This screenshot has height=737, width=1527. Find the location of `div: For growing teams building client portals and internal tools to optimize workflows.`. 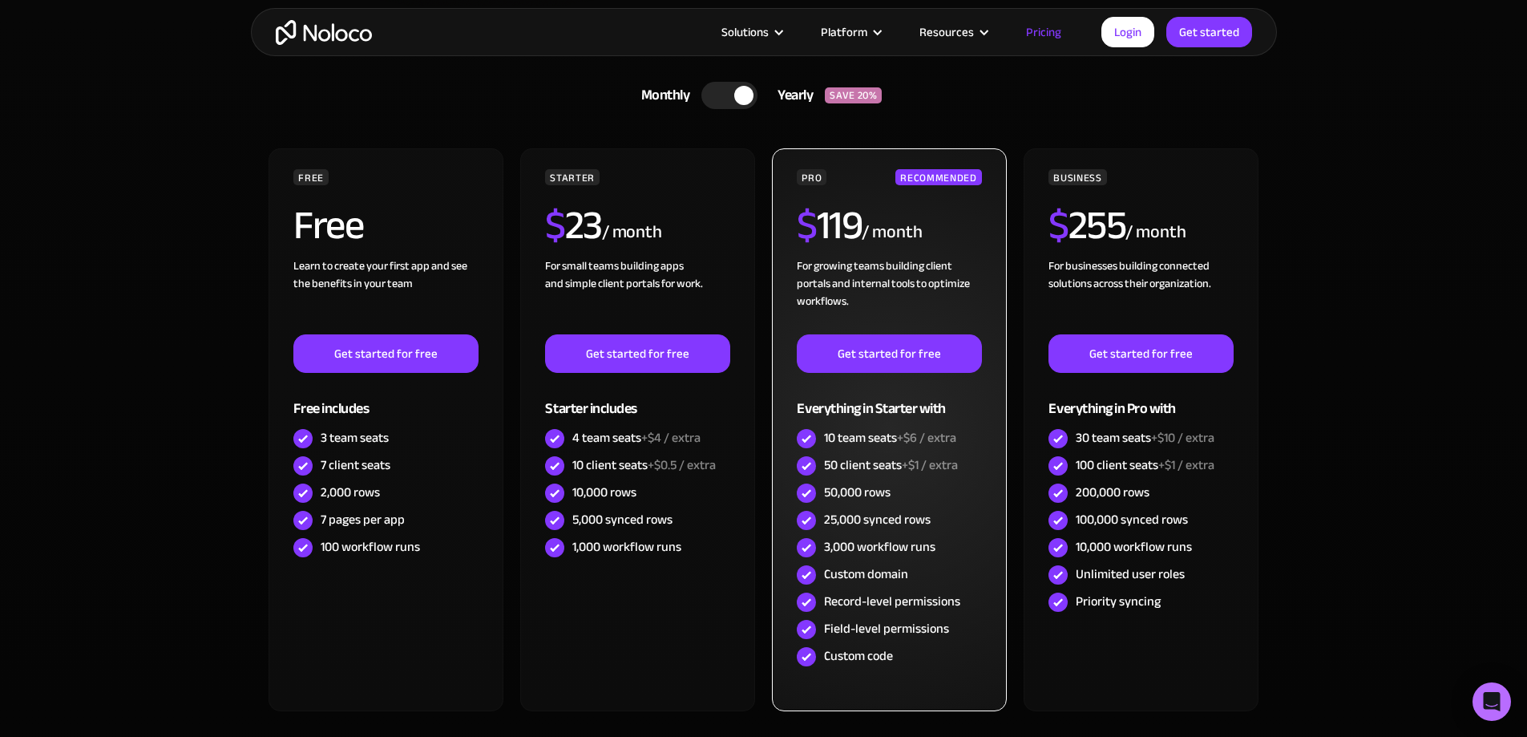

div: For growing teams building client portals and internal tools to optimize workflows. is located at coordinates (889, 296).